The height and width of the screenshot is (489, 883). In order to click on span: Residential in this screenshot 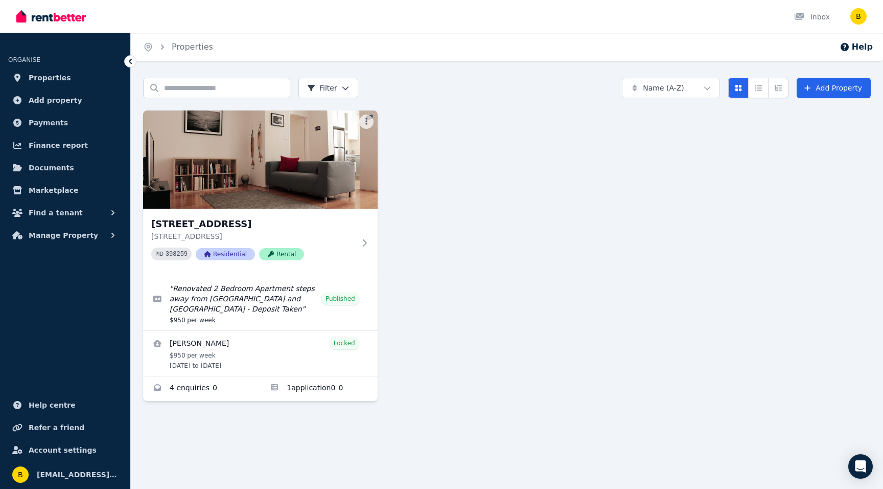, I will do `click(225, 254)`.